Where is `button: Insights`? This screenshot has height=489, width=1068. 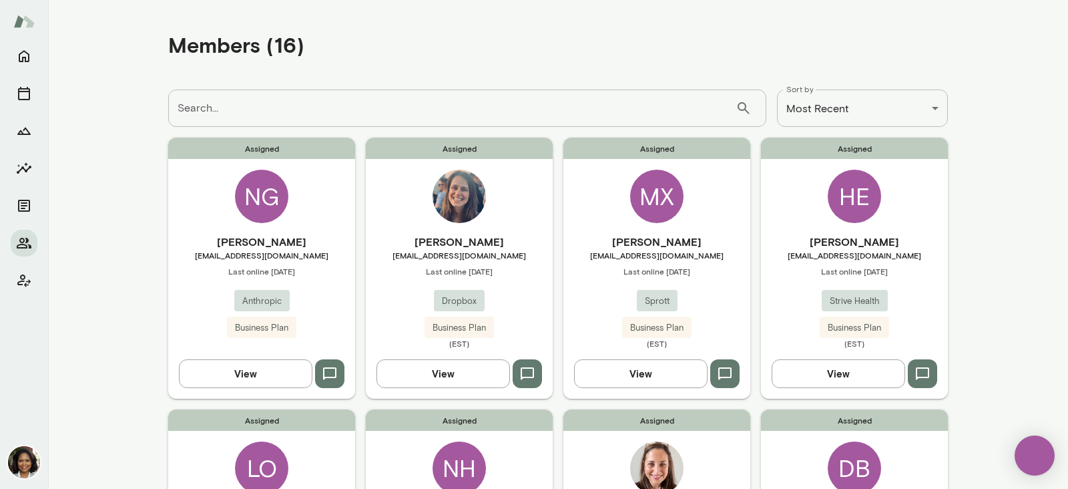
button: Insights is located at coordinates (24, 168).